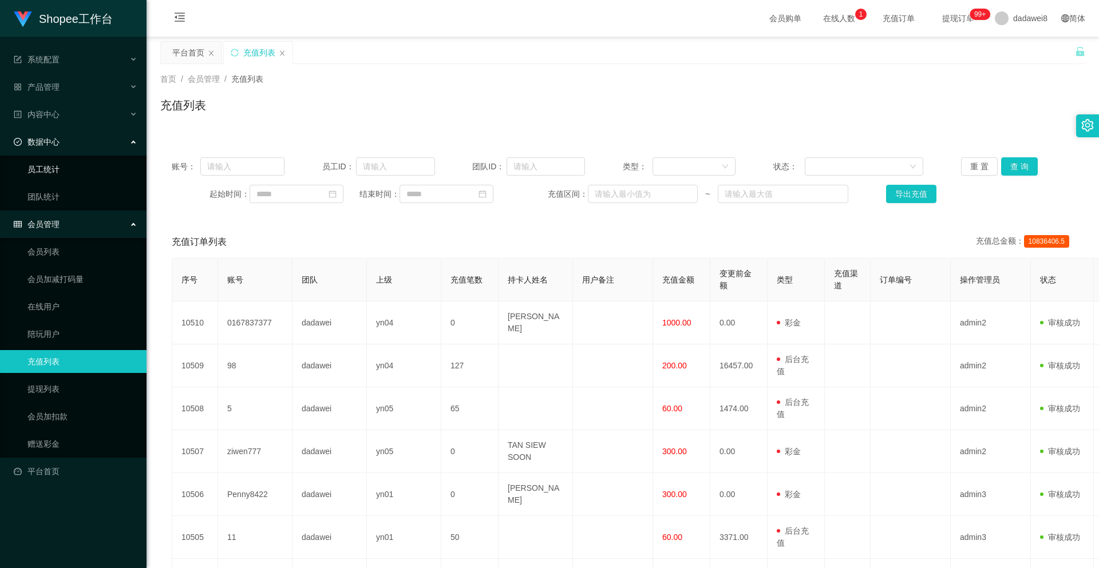 Image resolution: width=1099 pixels, height=568 pixels. What do you see at coordinates (980, 14) in the screenshot?
I see `sup: 322` at bounding box center [980, 14].